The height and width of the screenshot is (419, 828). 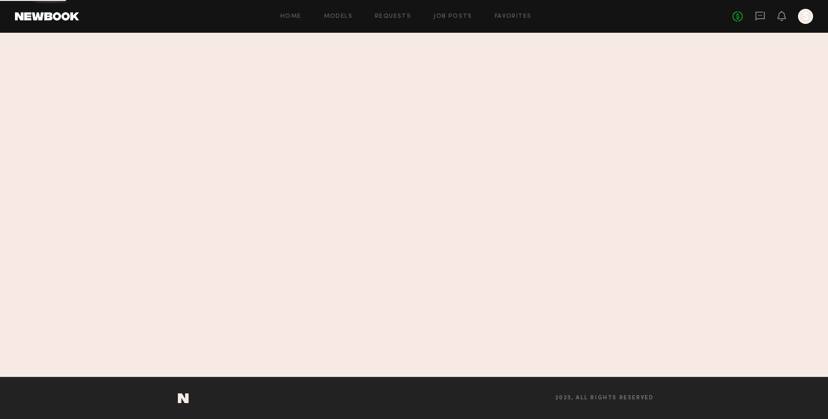 What do you see at coordinates (513, 16) in the screenshot?
I see `a: Favorites` at bounding box center [513, 16].